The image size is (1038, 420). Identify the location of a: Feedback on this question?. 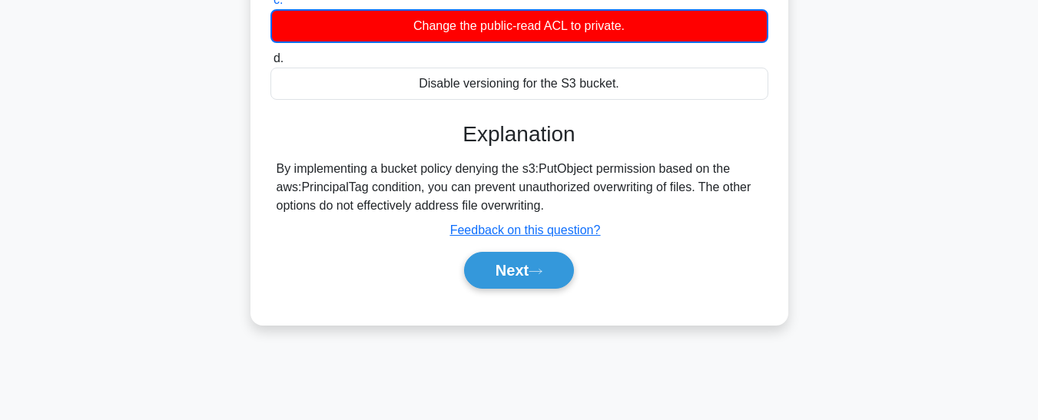
(526, 230).